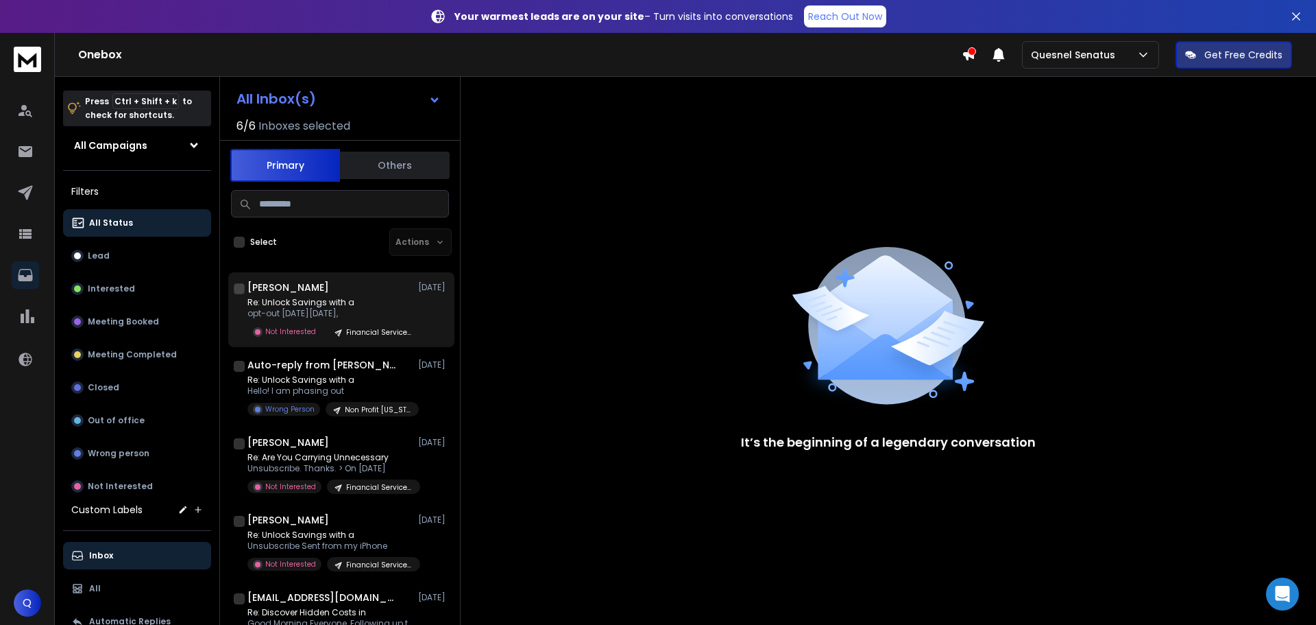  What do you see at coordinates (263, 242) in the screenshot?
I see `label: Select` at bounding box center [263, 242].